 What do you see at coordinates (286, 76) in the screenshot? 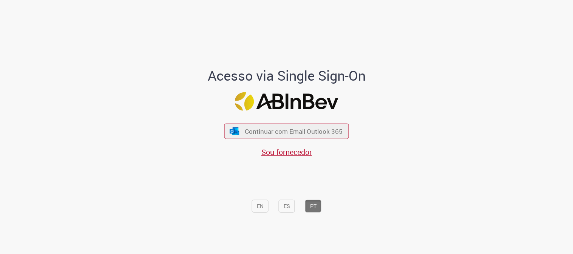
I see `h1: Acesso via Single Sign-On` at bounding box center [286, 76].